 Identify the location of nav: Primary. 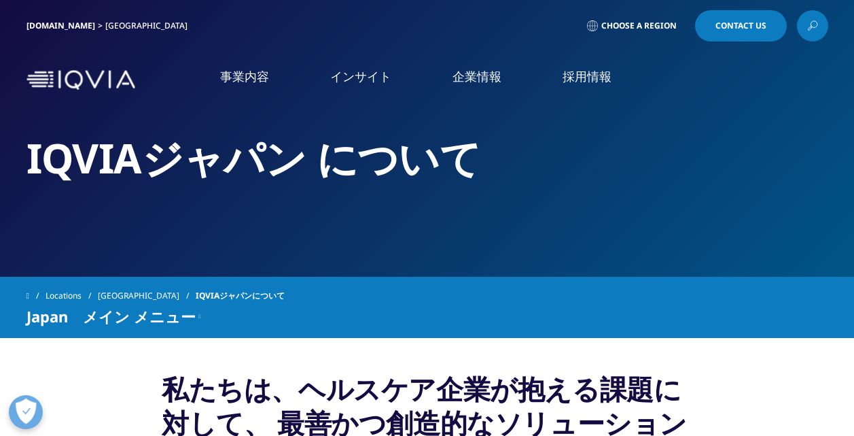
(485, 80).